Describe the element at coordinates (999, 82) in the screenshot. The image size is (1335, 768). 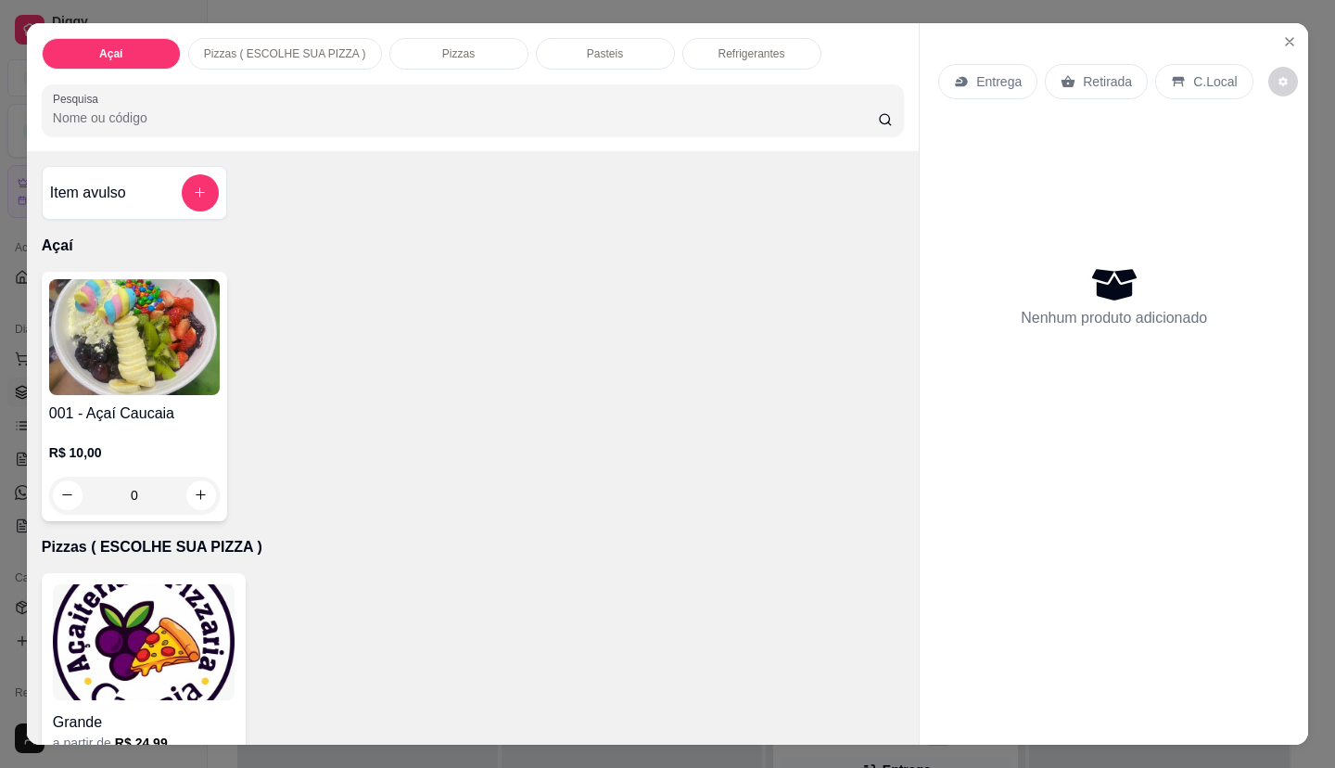
I see `p: Entrega` at that location.